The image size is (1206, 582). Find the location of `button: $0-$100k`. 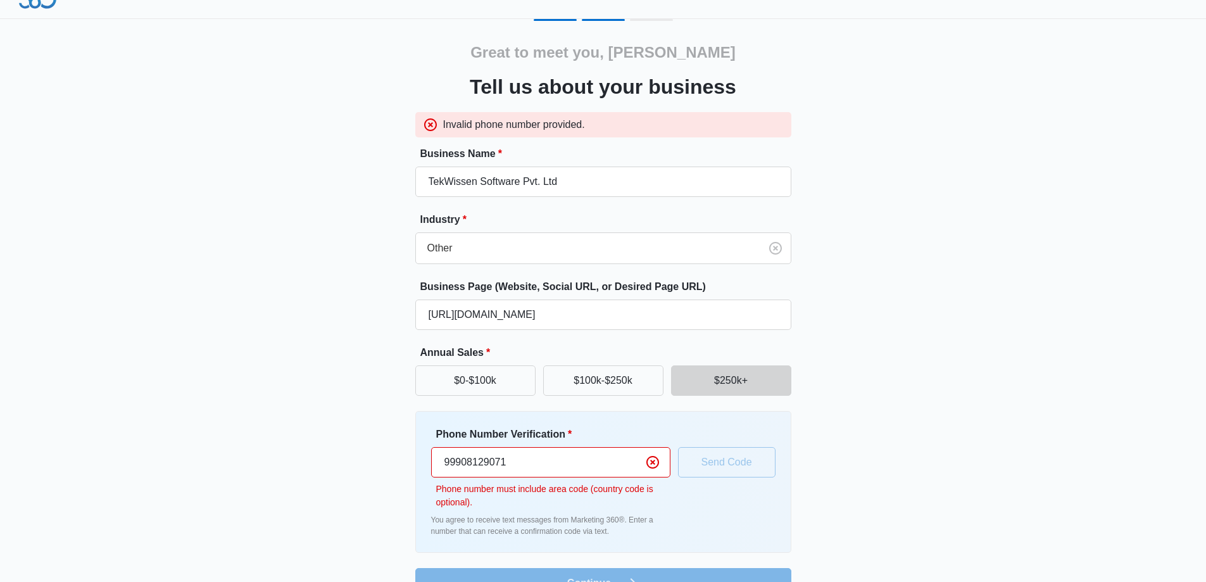

button: $0-$100k is located at coordinates (476, 381).